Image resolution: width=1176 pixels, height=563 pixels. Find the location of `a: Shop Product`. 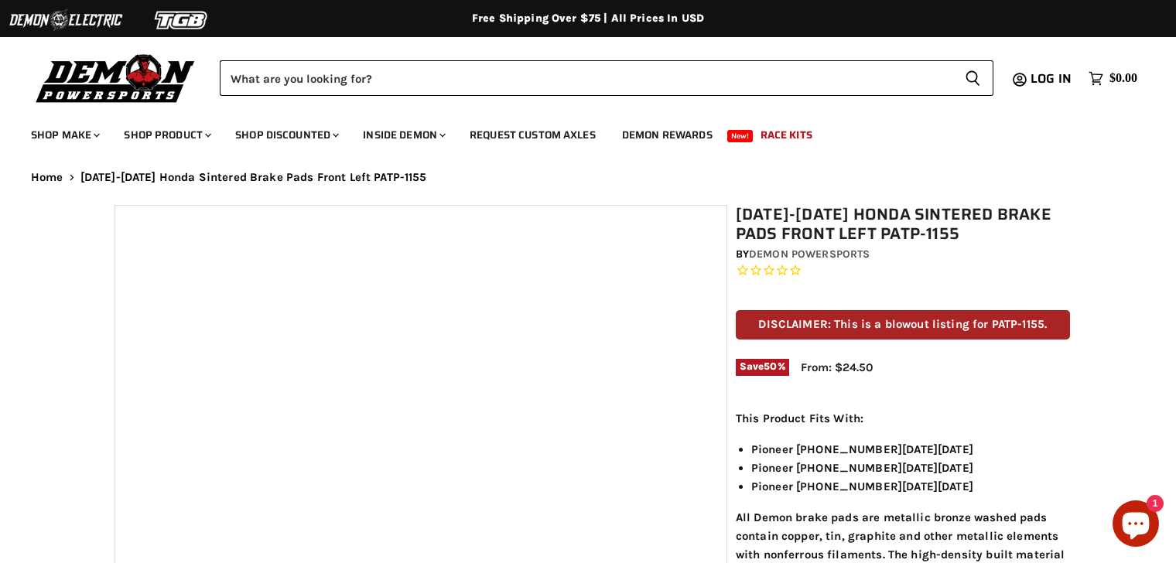

a: Shop Product is located at coordinates (166, 135).